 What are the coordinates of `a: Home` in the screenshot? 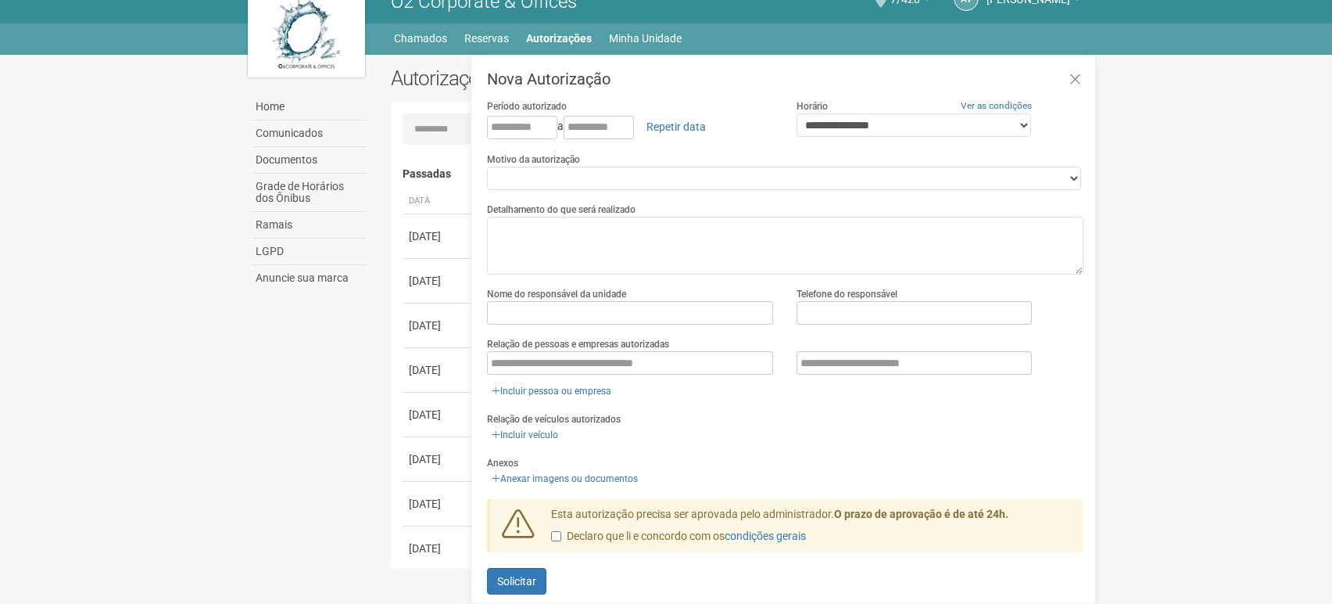 It's located at (310, 107).